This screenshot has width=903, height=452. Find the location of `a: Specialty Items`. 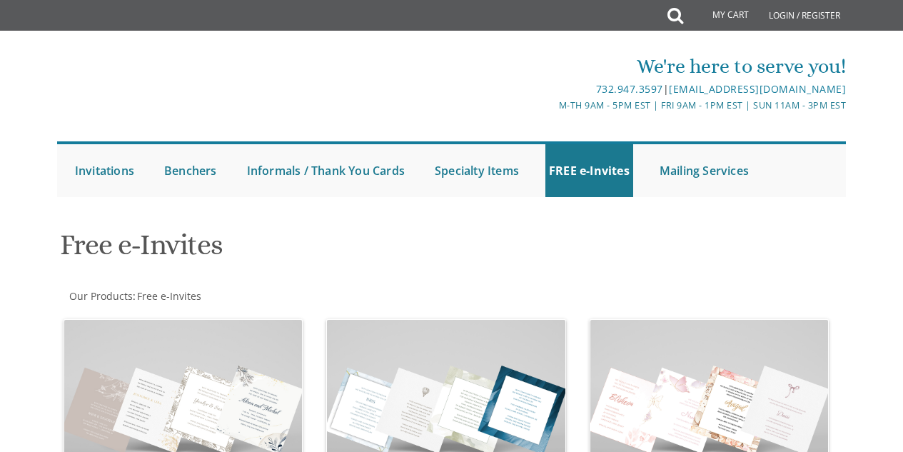

a: Specialty Items is located at coordinates (477, 171).